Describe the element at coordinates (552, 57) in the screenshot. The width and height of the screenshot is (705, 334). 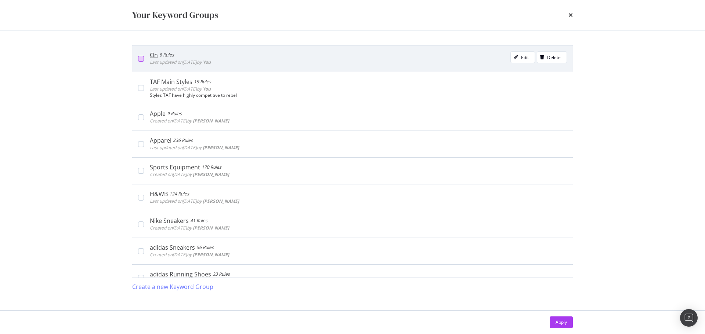
I see `button: Delete` at that location.